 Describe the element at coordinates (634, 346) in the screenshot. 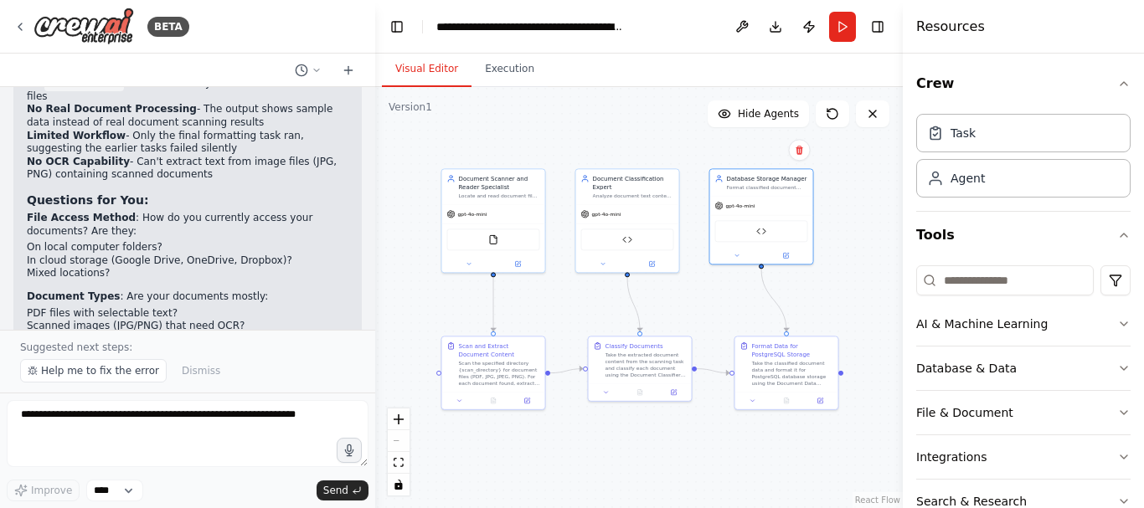

I see `div: Classify Documents` at that location.